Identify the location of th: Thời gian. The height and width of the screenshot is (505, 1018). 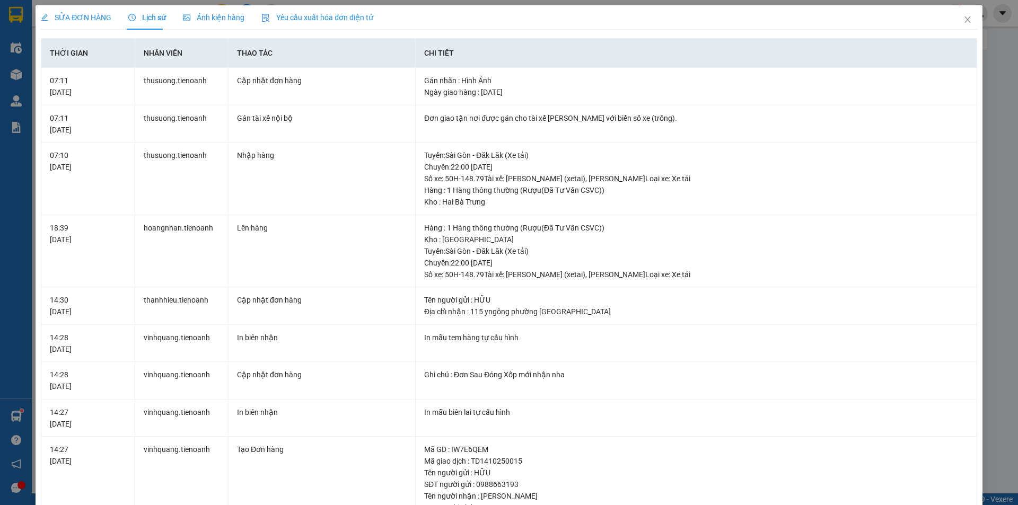
(88, 53).